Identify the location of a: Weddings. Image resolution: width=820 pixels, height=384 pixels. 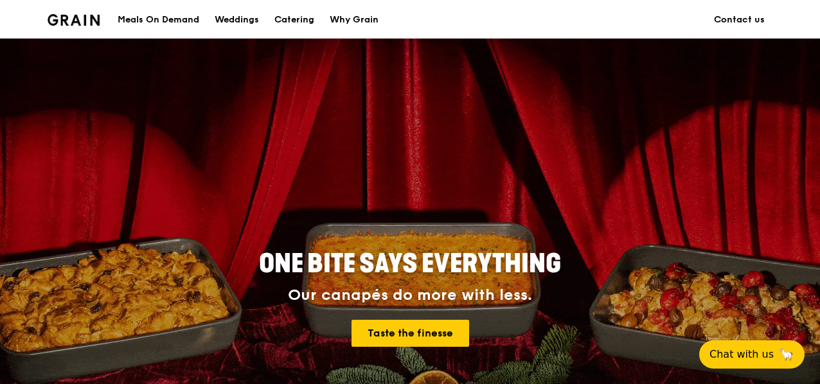
(236, 20).